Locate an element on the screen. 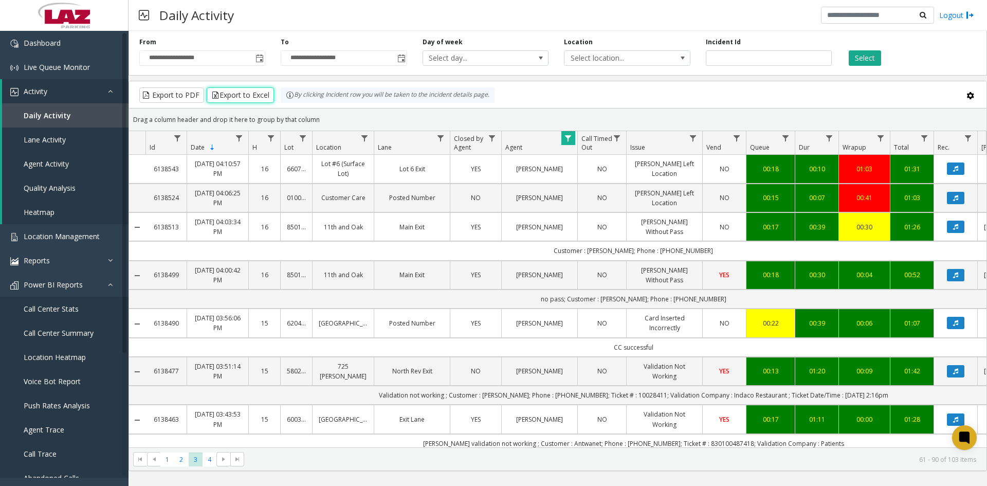 The image size is (987, 486). a: 11th and Oak is located at coordinates (343, 275).